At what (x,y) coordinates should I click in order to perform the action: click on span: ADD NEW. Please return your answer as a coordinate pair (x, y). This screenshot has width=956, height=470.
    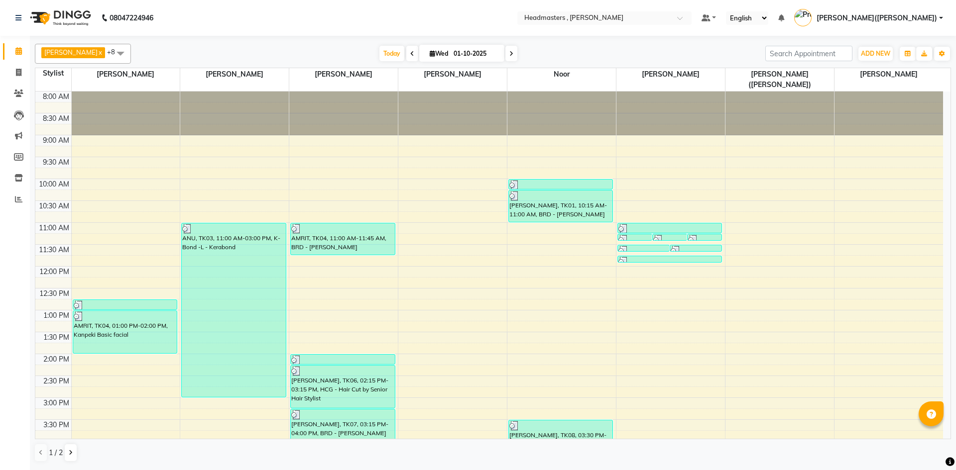
    Looking at the image, I should click on (875, 53).